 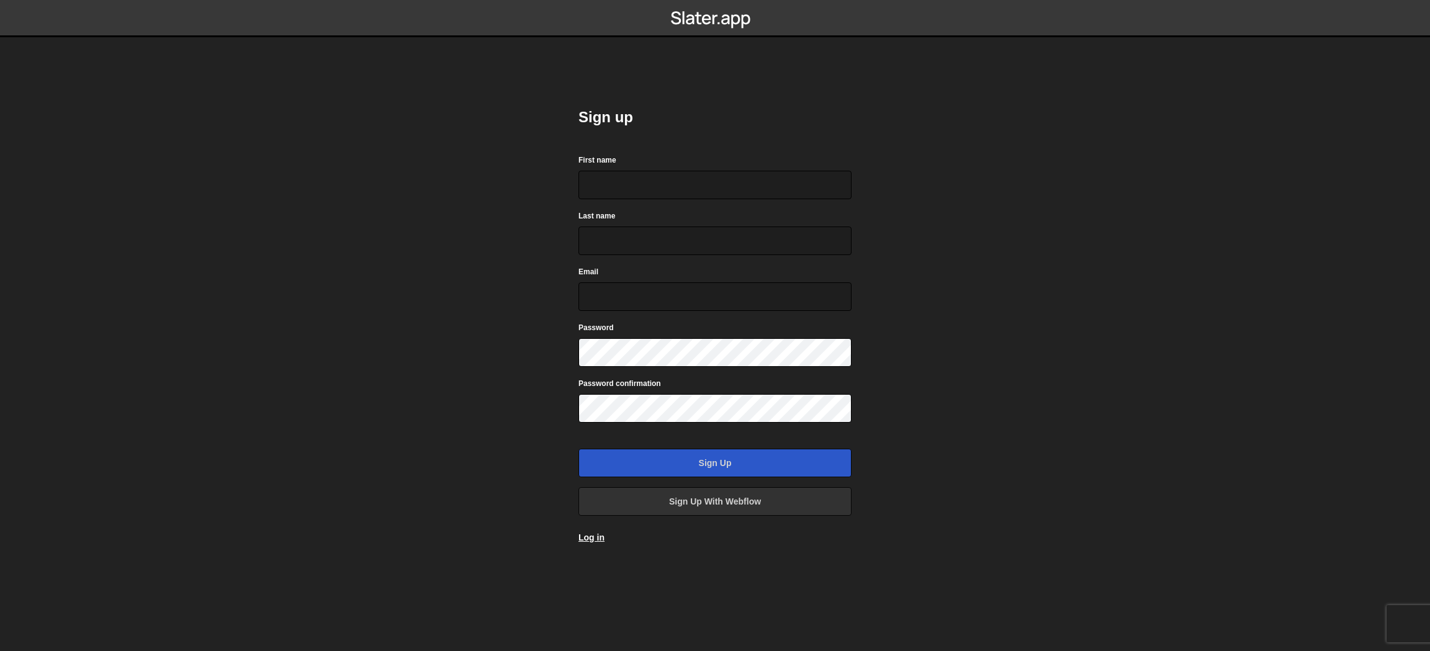 I want to click on a: Log in, so click(x=592, y=538).